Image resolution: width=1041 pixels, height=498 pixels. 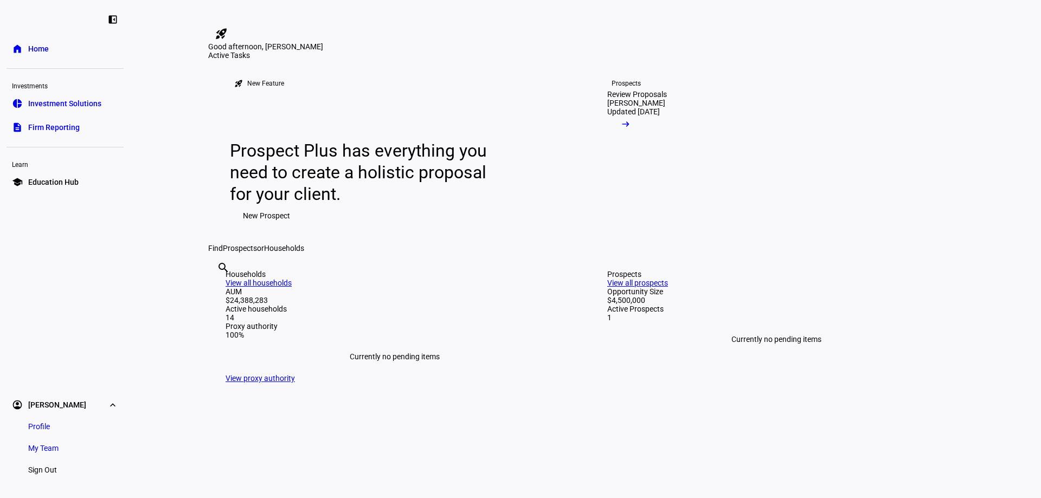 I want to click on div: 1, so click(x=776, y=318).